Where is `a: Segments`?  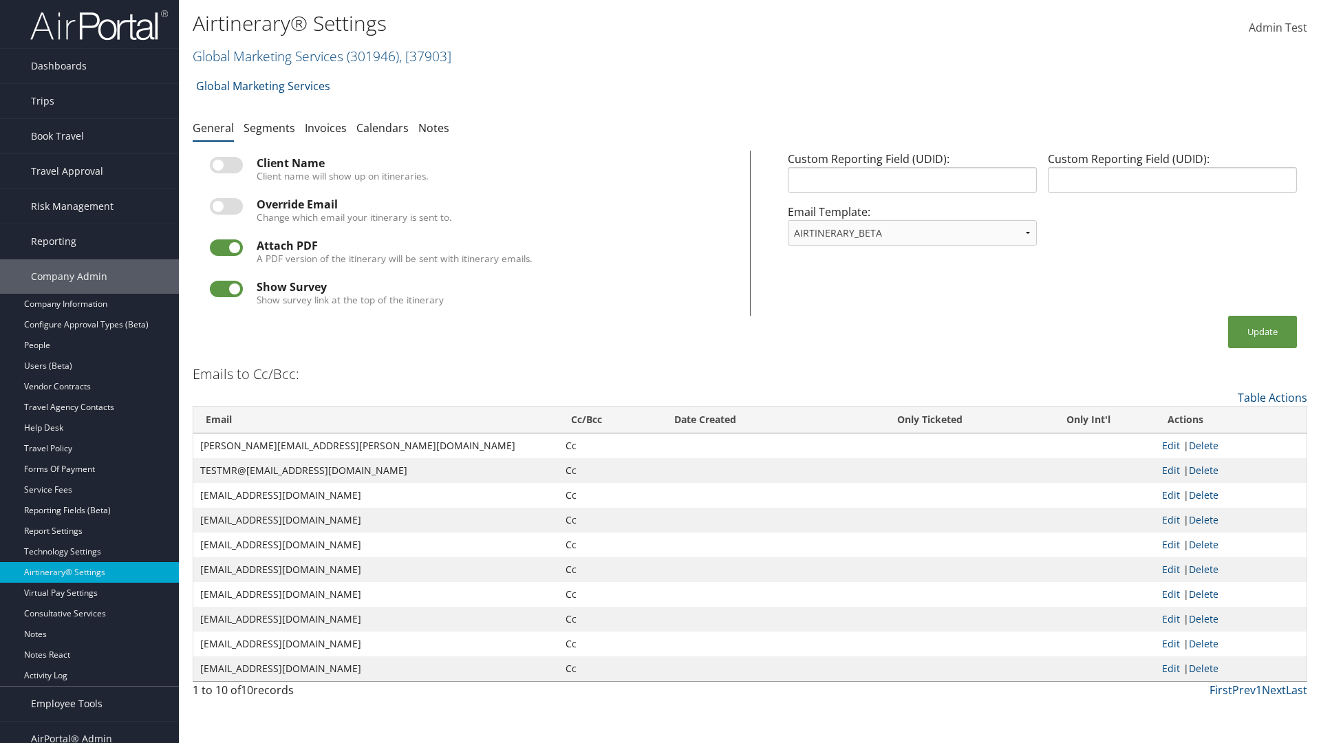 a: Segments is located at coordinates (269, 128).